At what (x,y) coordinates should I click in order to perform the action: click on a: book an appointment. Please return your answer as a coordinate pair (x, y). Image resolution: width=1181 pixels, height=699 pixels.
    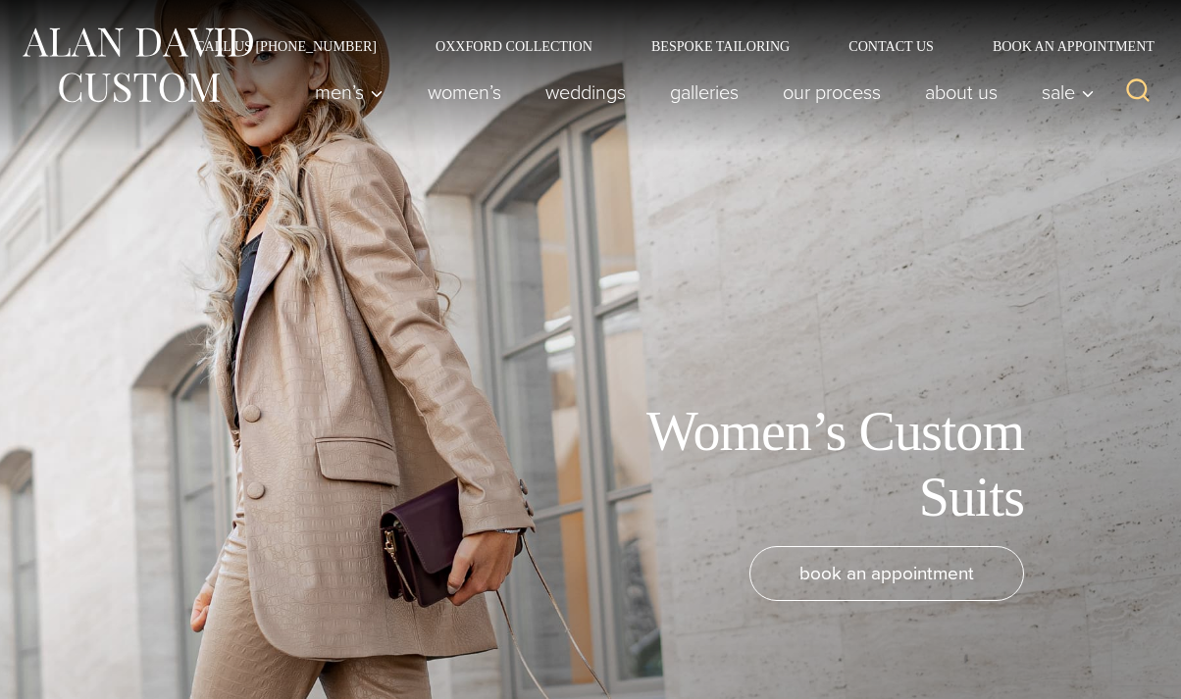
    Looking at the image, I should click on (887, 574).